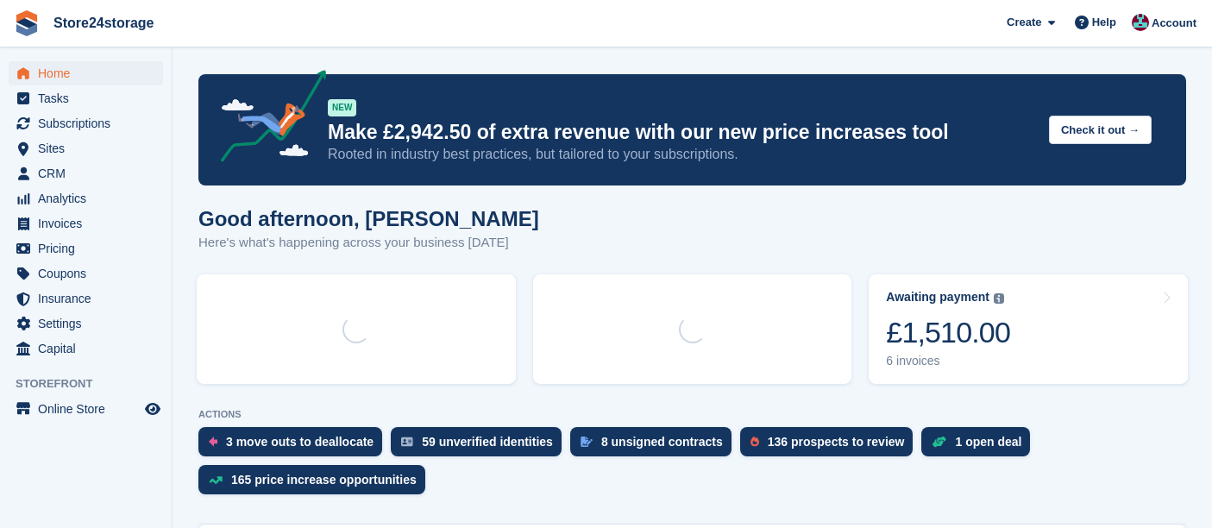  Describe the element at coordinates (299, 442) in the screenshot. I see `div: 3 move outs to deallocate` at that location.